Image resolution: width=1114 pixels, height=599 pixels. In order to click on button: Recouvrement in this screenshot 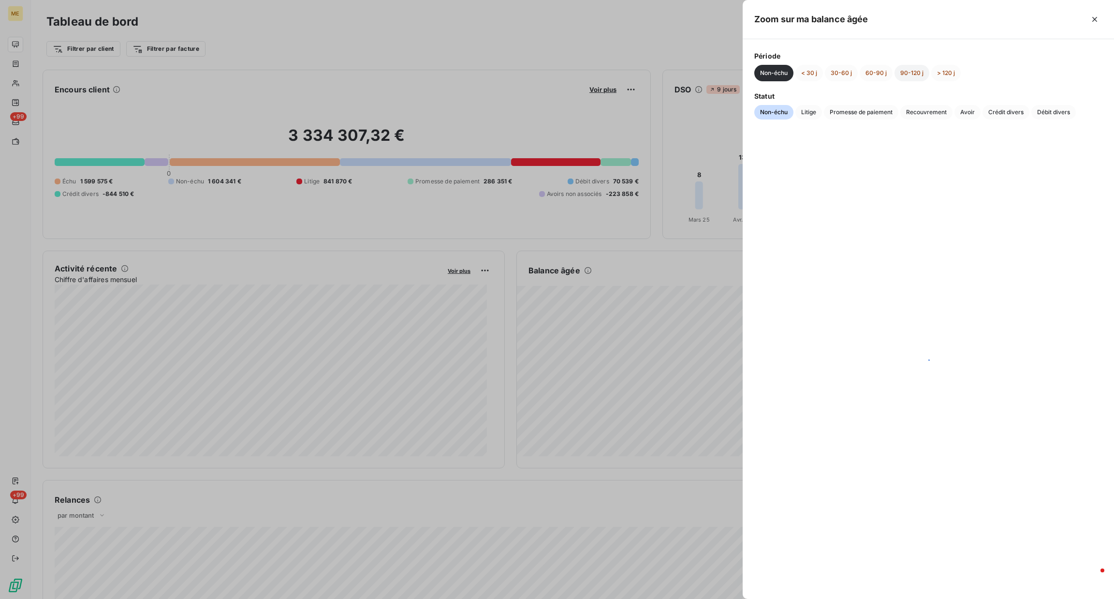, I will do `click(927, 112)`.